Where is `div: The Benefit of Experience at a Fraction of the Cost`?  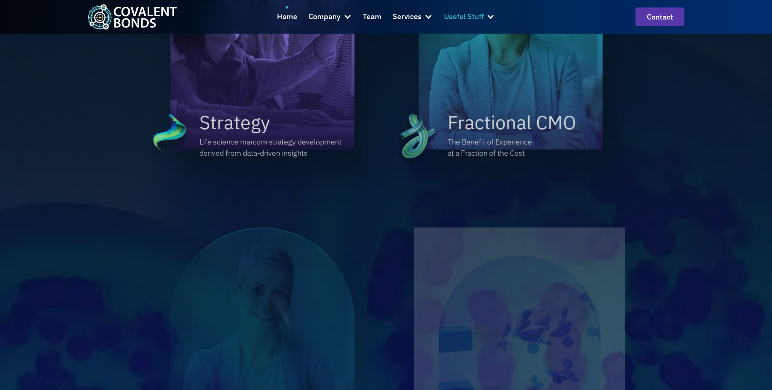 div: The Benefit of Experience at a Fraction of the Cost is located at coordinates (524, 147).